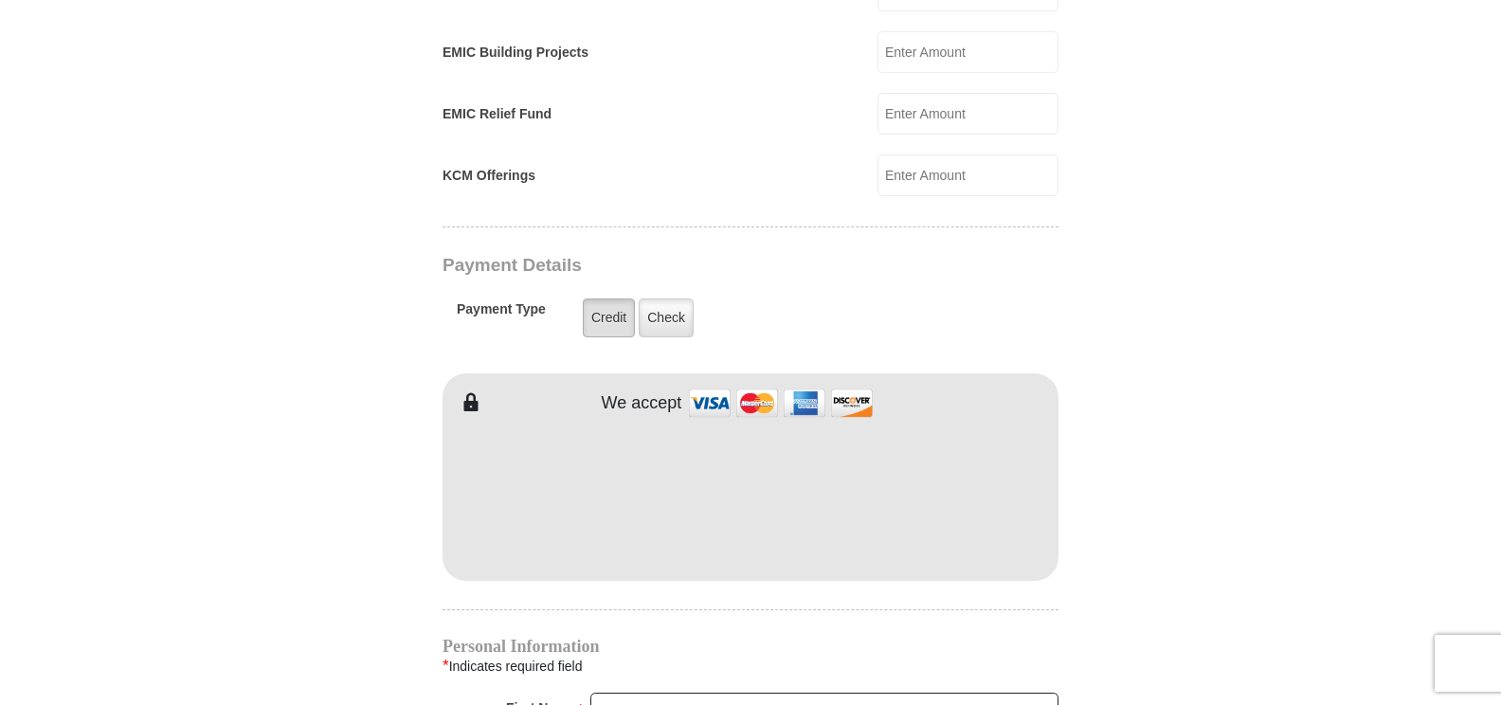 Image resolution: width=1501 pixels, height=705 pixels. What do you see at coordinates (496, 114) in the screenshot?
I see `label: EMIC Relief Fund` at bounding box center [496, 114].